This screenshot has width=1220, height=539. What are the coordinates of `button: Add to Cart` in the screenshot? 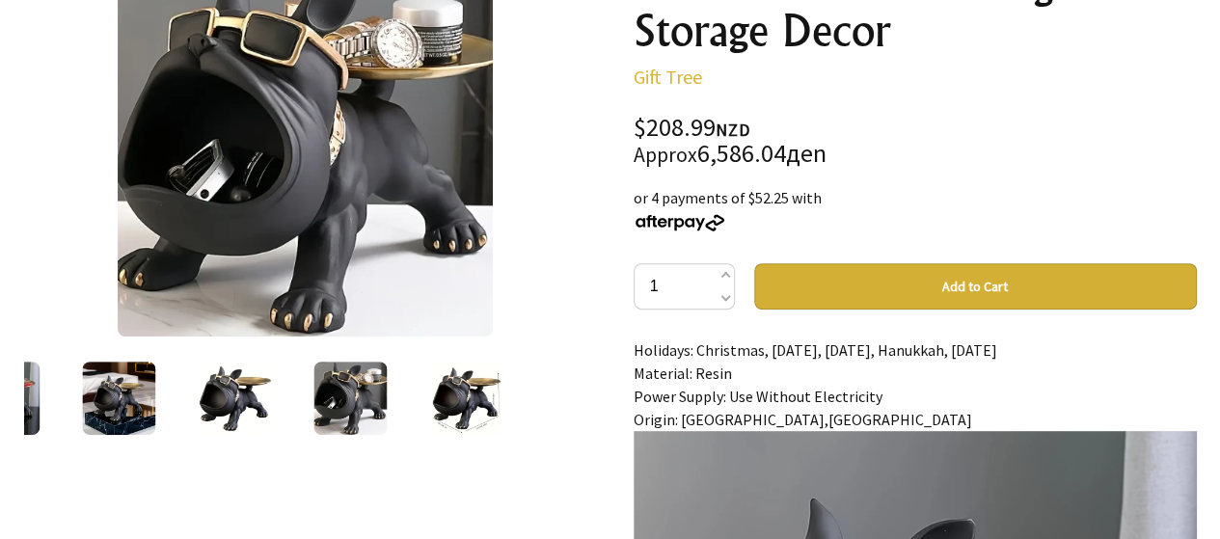 It's located at (975, 286).